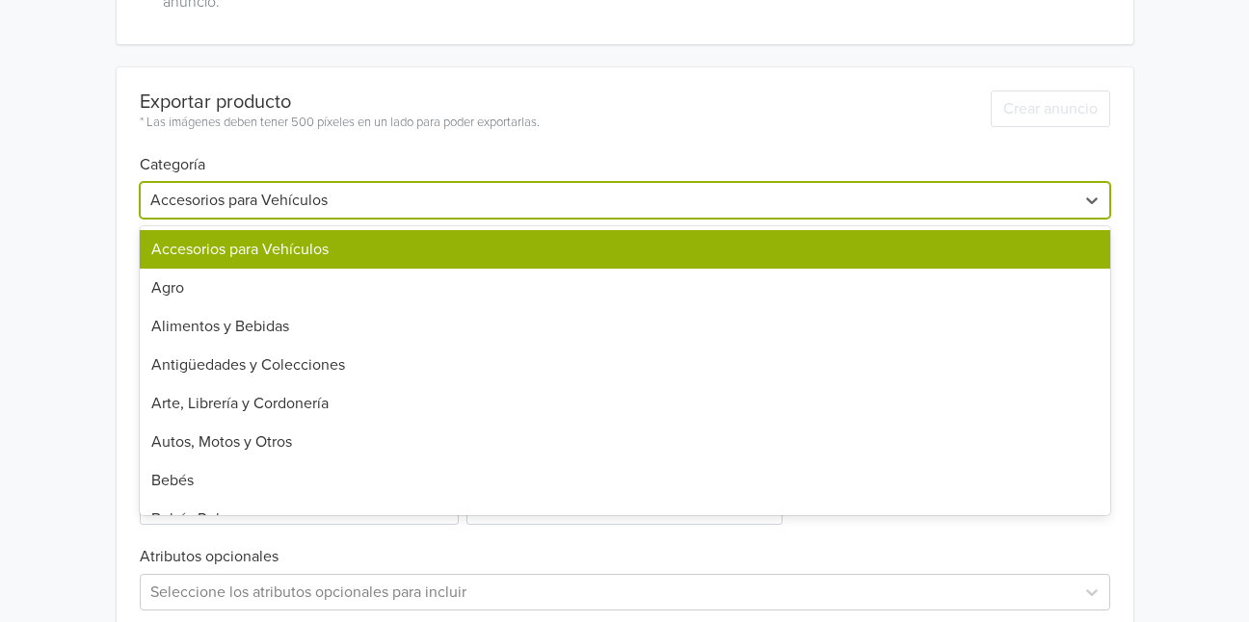 Image resolution: width=1249 pixels, height=622 pixels. Describe the element at coordinates (339, 123) in the screenshot. I see `div: * Las imágenes deben tener 500 píxeles en un lado para poder exportarlas.` at that location.